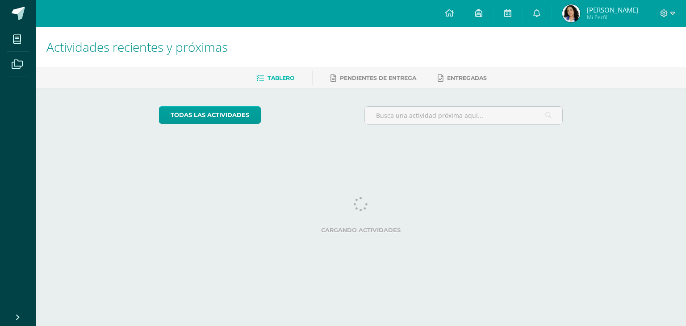 This screenshot has width=686, height=326. What do you see at coordinates (462, 78) in the screenshot?
I see `a: Entregadas` at bounding box center [462, 78].